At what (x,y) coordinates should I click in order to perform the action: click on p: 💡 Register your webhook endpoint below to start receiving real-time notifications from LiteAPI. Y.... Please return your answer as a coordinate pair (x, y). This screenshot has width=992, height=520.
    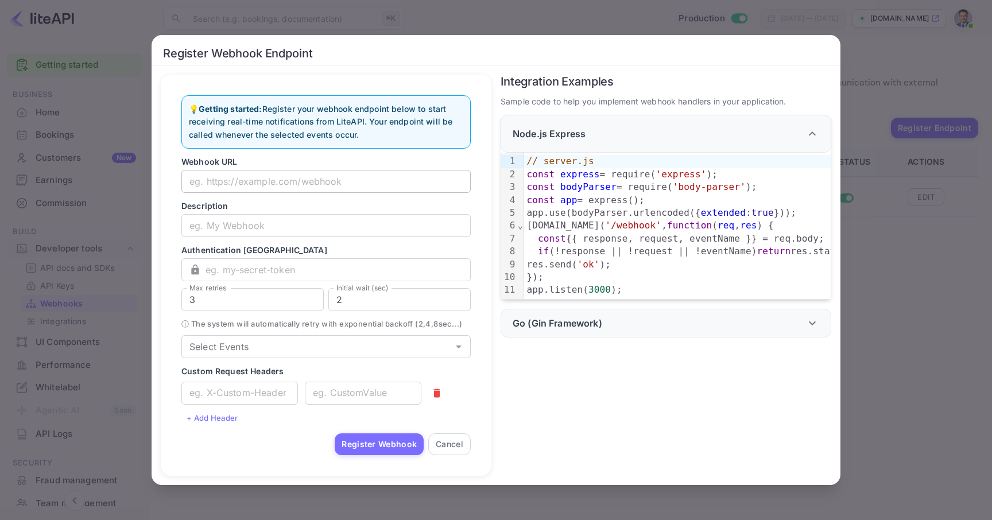
    Looking at the image, I should click on (326, 122).